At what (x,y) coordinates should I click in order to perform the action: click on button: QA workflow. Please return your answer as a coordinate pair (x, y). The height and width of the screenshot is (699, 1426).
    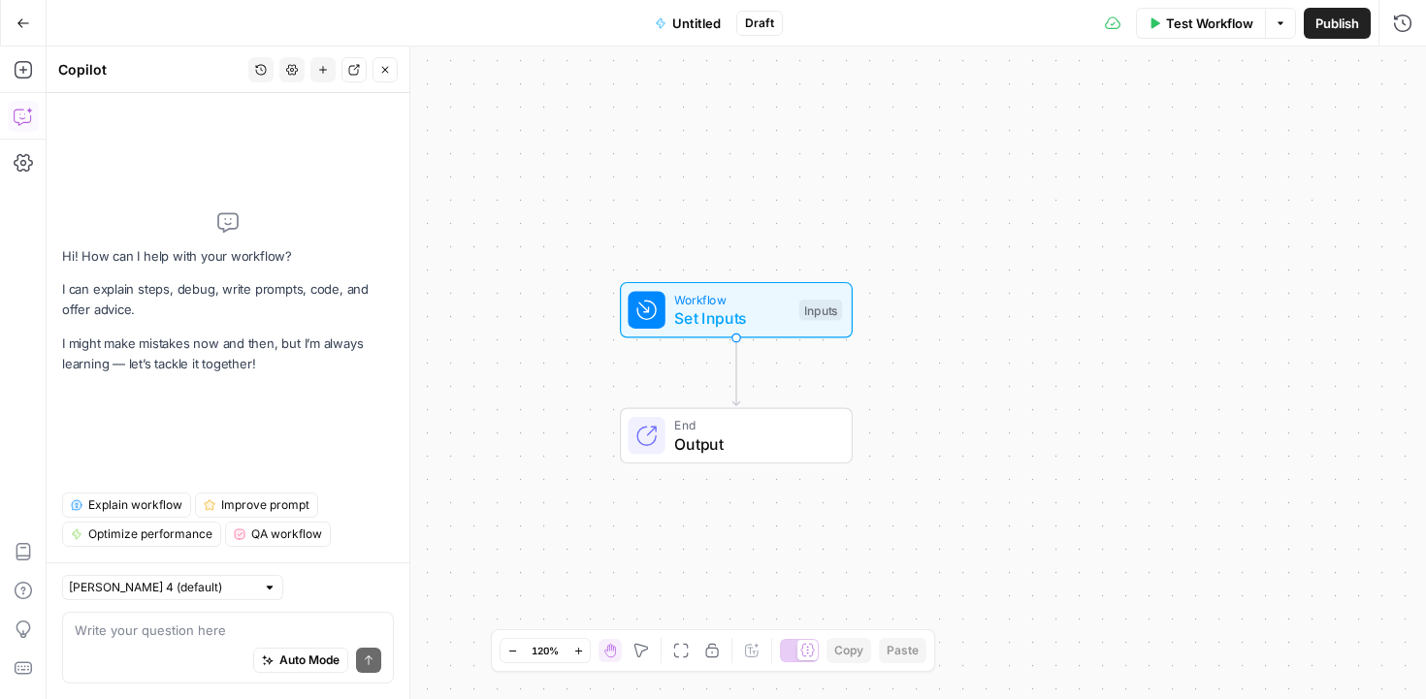
    Looking at the image, I should click on (277, 535).